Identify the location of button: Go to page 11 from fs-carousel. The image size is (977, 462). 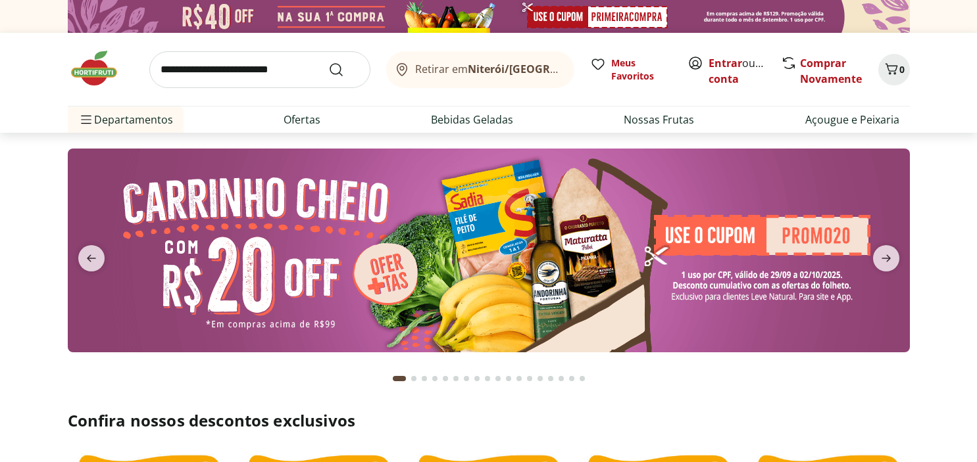
(508, 379).